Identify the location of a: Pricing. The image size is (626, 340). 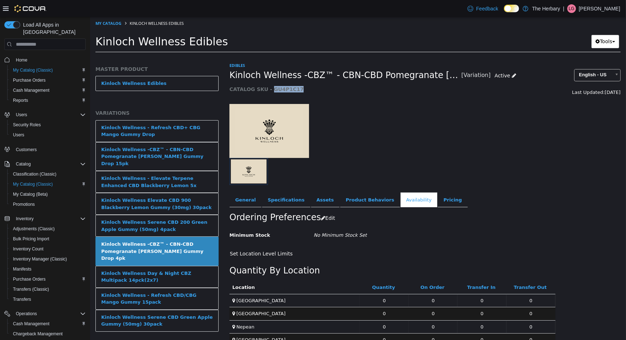
(362, 183).